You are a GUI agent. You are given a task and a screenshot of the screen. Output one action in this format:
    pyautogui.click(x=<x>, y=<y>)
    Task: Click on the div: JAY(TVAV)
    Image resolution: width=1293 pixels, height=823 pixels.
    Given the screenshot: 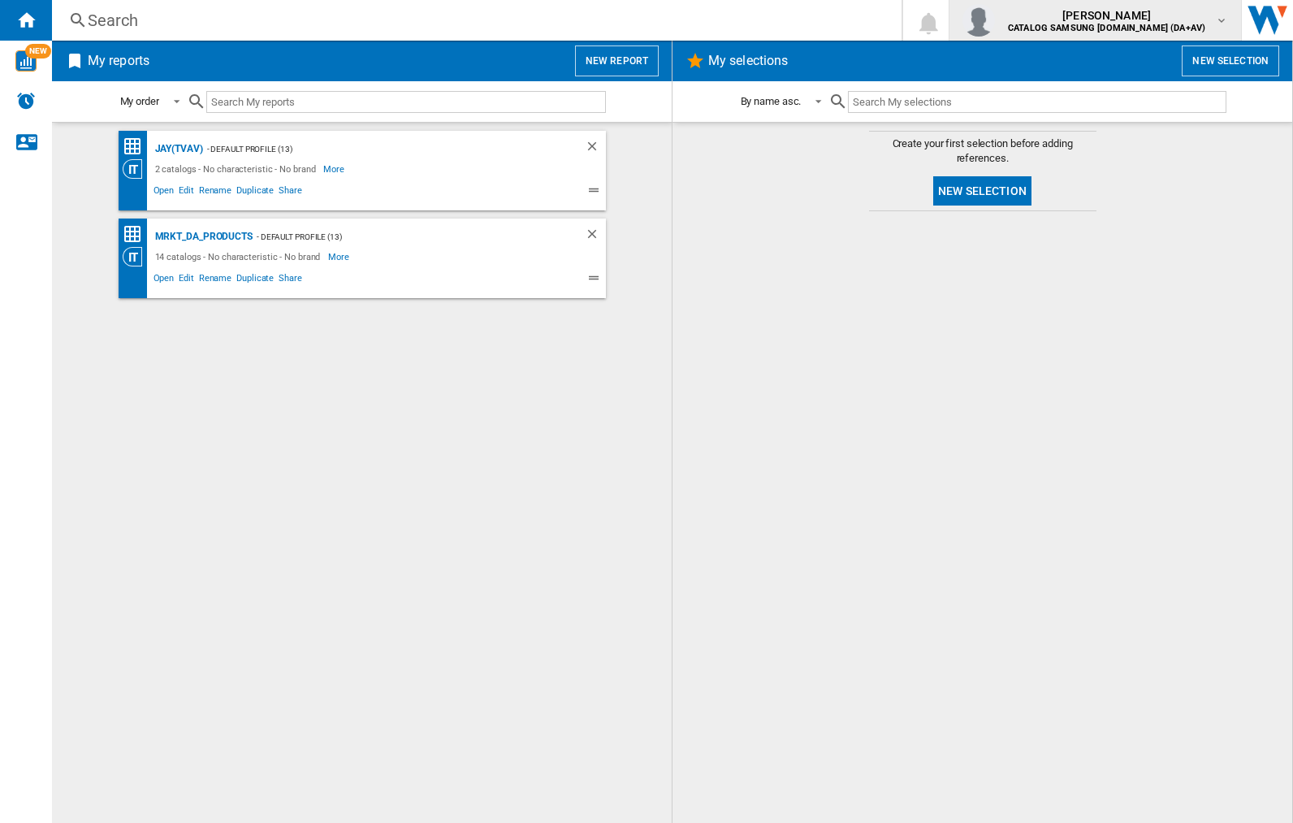 What is the action you would take?
    pyautogui.click(x=177, y=149)
    